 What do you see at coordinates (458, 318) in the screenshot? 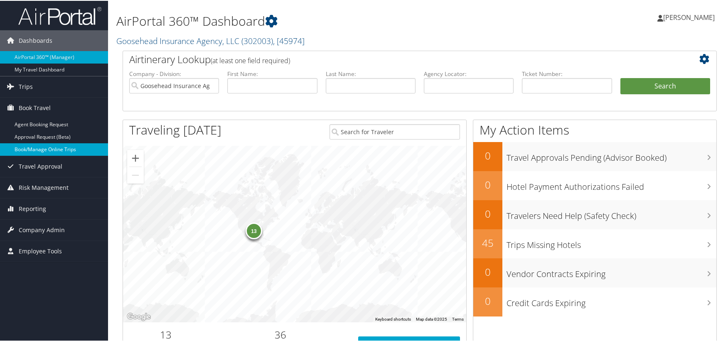
I see `a: Terms (opens in new tab)` at bounding box center [458, 318].